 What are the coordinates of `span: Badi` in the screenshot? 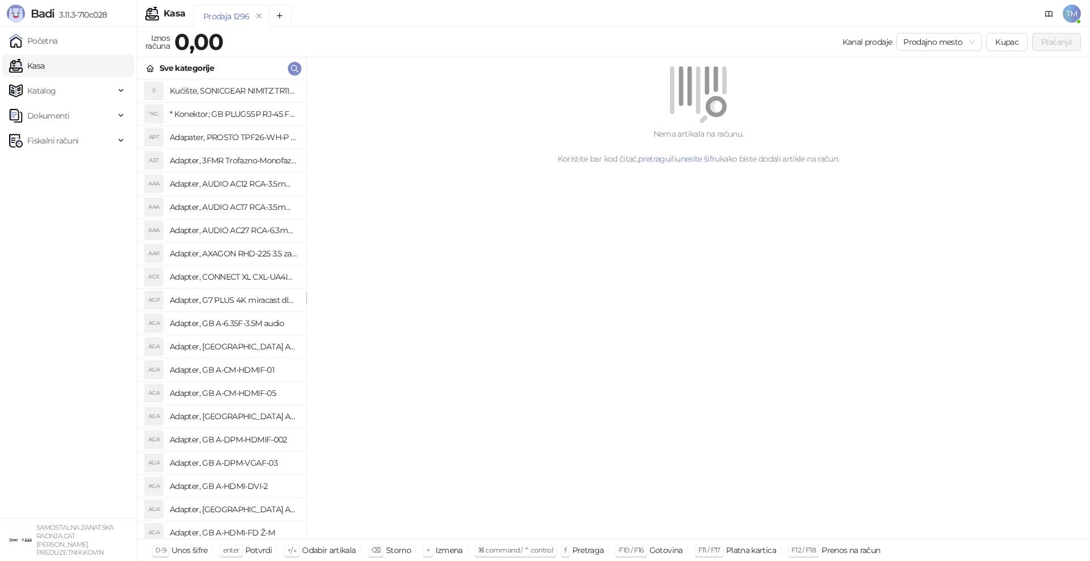 It's located at (43, 14).